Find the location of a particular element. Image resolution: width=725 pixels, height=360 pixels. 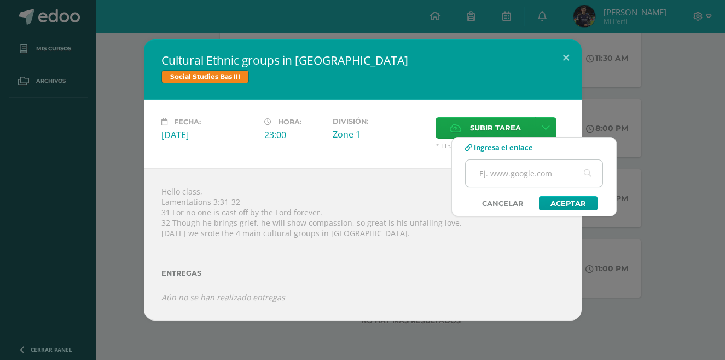

a: Aceptar is located at coordinates (568, 203).